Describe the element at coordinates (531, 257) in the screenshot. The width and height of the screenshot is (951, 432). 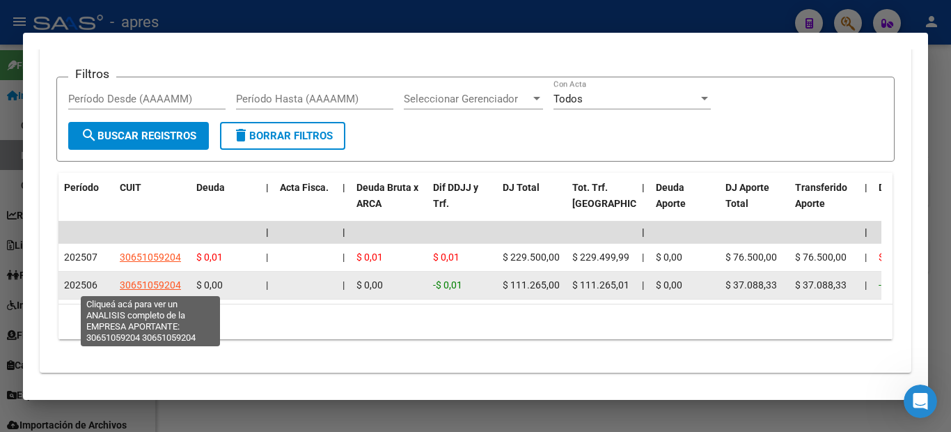
I see `span: $ 229.500,00` at that location.